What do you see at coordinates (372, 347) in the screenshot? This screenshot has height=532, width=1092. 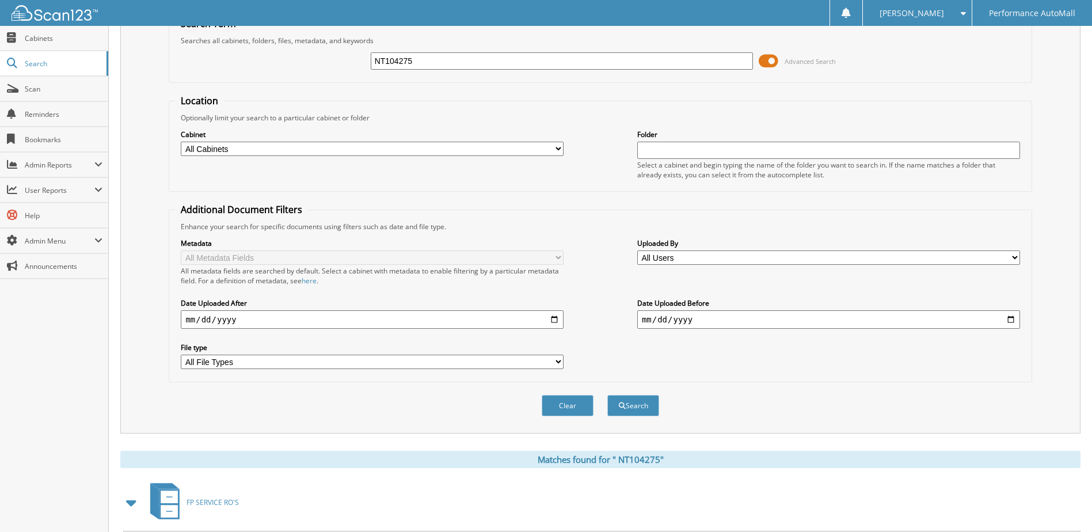 I see `label: File type` at bounding box center [372, 347].